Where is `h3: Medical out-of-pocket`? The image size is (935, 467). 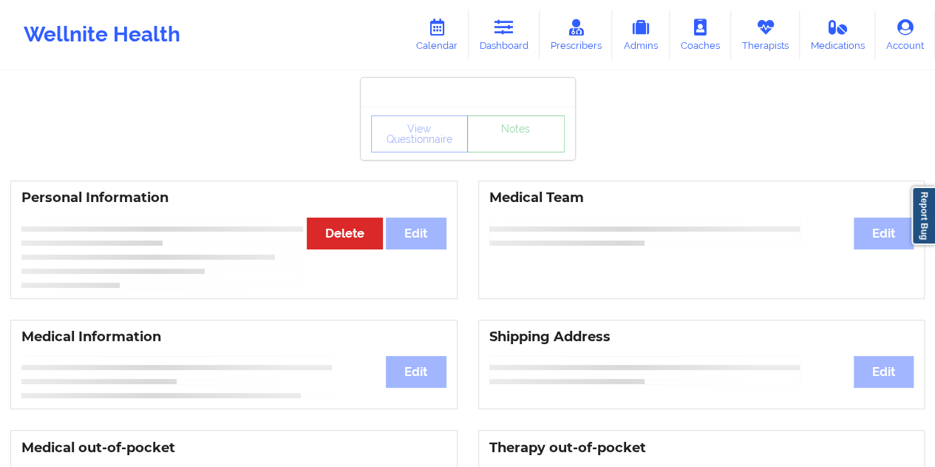 h3: Medical out-of-pocket is located at coordinates (234, 447).